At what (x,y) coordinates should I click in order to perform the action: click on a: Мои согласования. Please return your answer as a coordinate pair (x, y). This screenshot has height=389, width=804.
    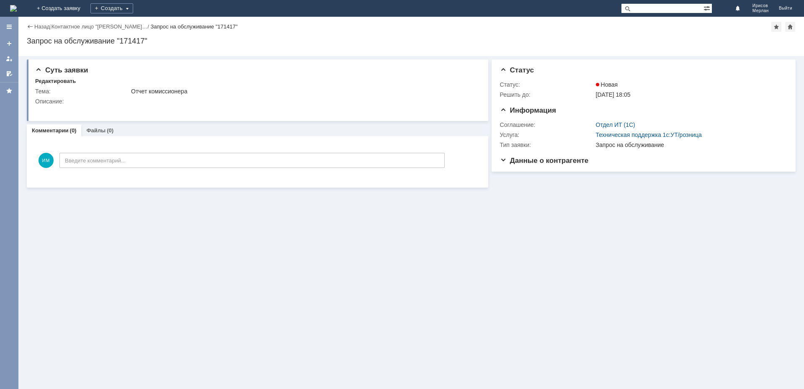
    Looking at the image, I should click on (9, 74).